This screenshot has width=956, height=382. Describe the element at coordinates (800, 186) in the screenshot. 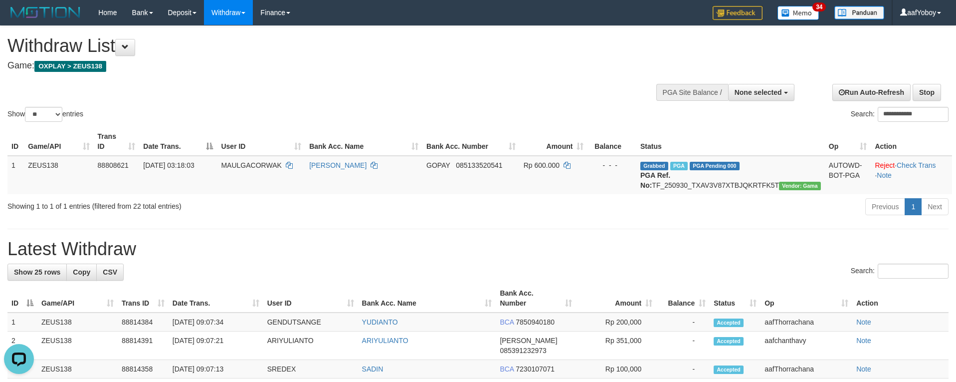

I see `span: Vendor URL: https://trx31.1velocity.biz` at that location.